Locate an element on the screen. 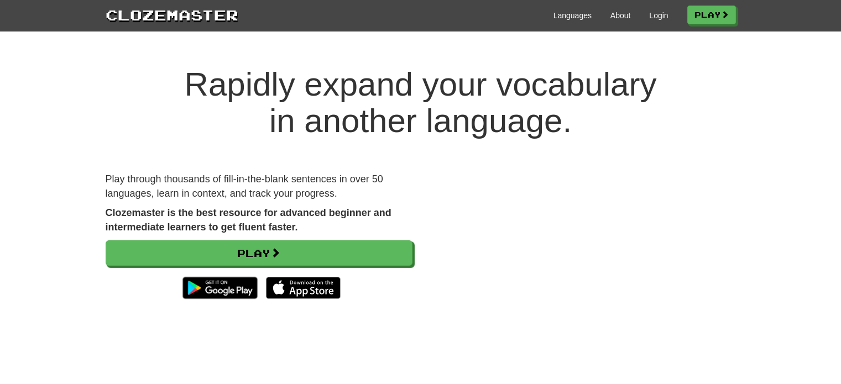 This screenshot has height=384, width=841. a: Login is located at coordinates (659, 15).